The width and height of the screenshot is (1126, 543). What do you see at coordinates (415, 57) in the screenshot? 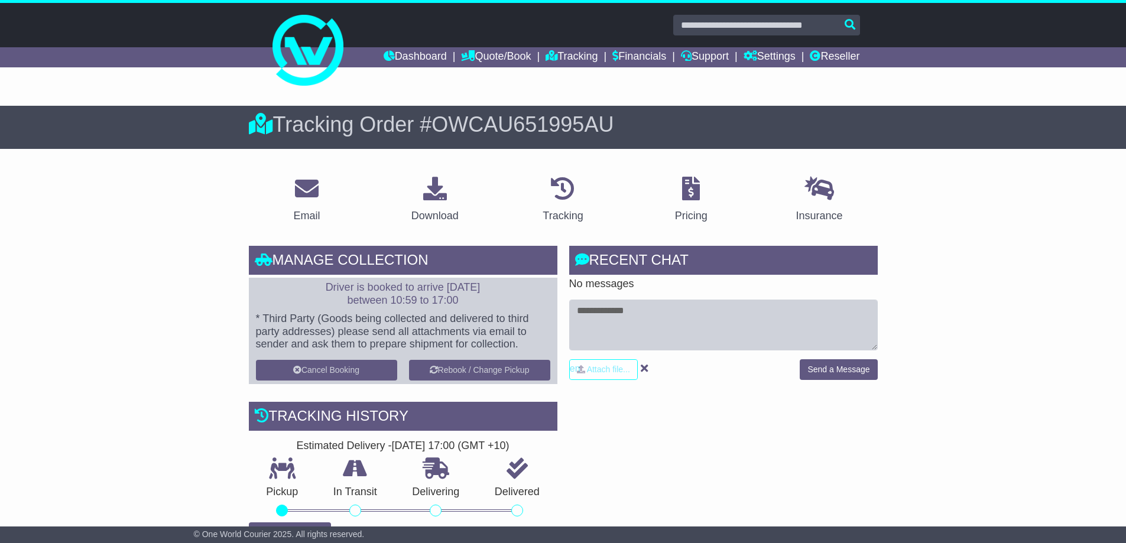
I see `a: Dashboard` at bounding box center [415, 57].